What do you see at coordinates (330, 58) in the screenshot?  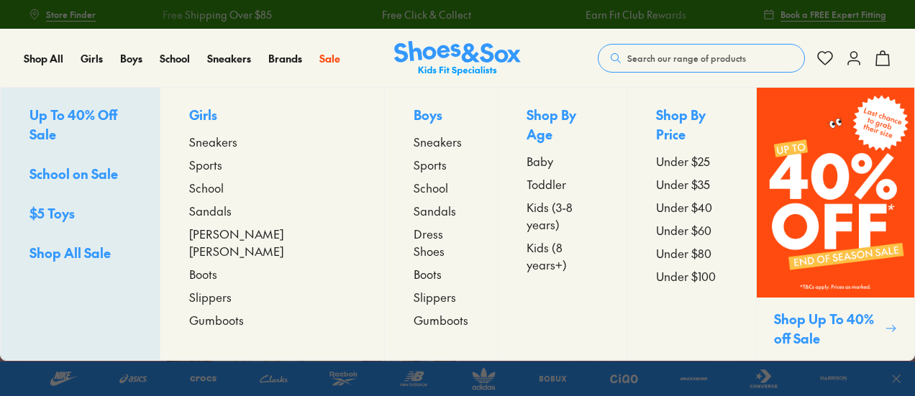 I see `span: Sale` at bounding box center [330, 58].